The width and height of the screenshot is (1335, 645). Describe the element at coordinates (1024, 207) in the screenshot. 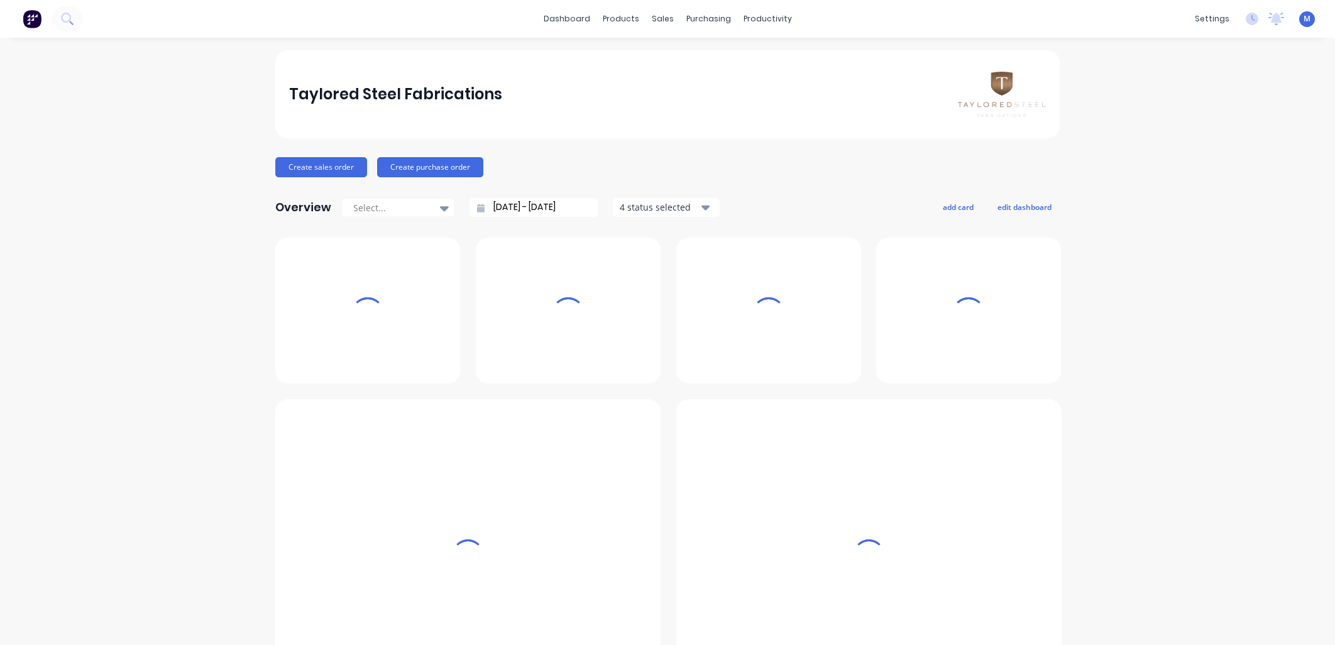

I see `button: edit dashboard` at that location.